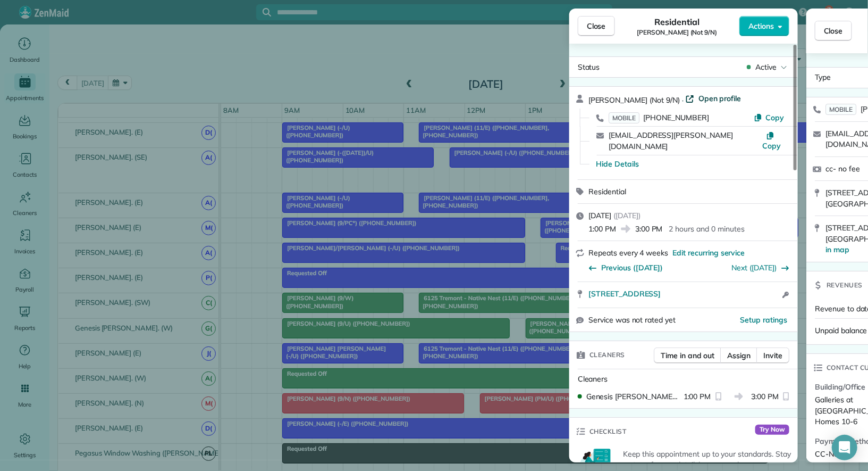  Describe the element at coordinates (845, 447) in the screenshot. I see `div: Open Intercom Messenger` at that location.